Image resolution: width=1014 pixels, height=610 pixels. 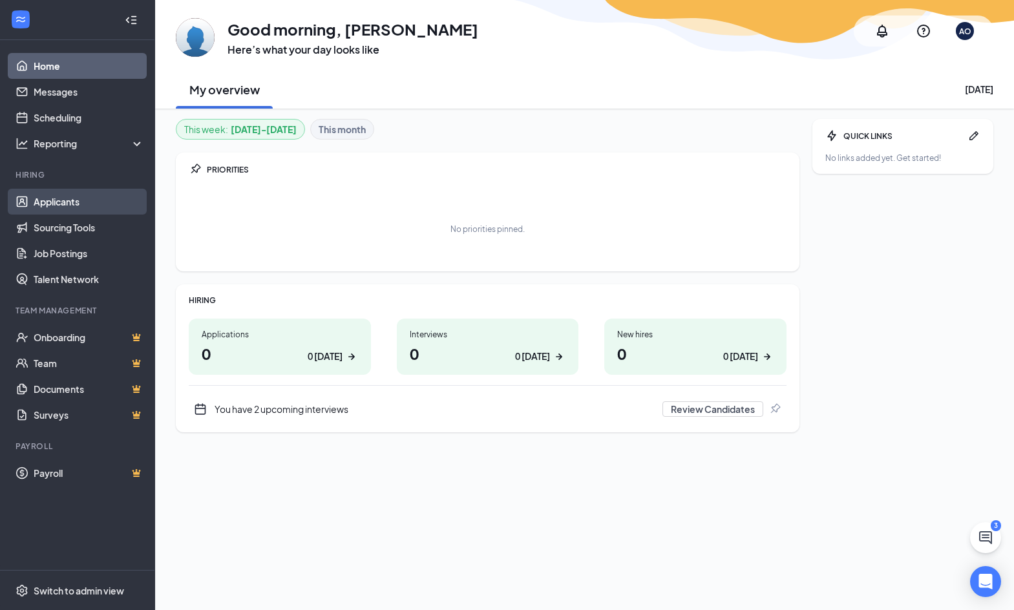 What do you see at coordinates (903, 136) in the screenshot?
I see `div: QUICK LINKS` at bounding box center [903, 136].